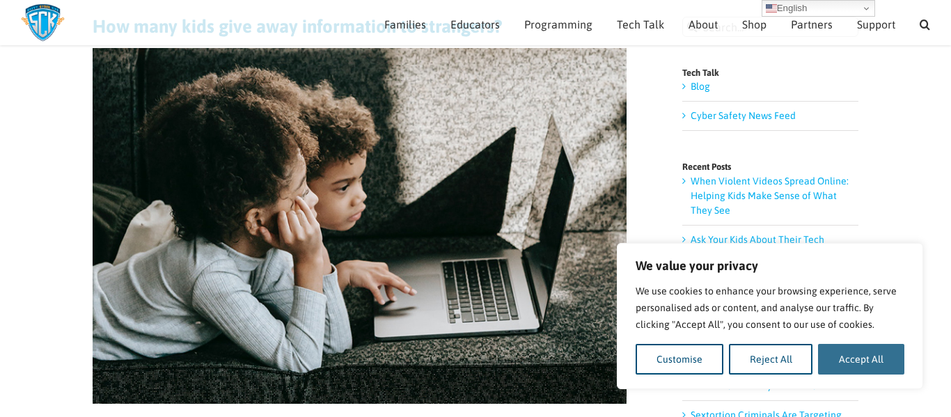 The width and height of the screenshot is (951, 417). Describe the element at coordinates (700, 86) in the screenshot. I see `a: Blog` at that location.